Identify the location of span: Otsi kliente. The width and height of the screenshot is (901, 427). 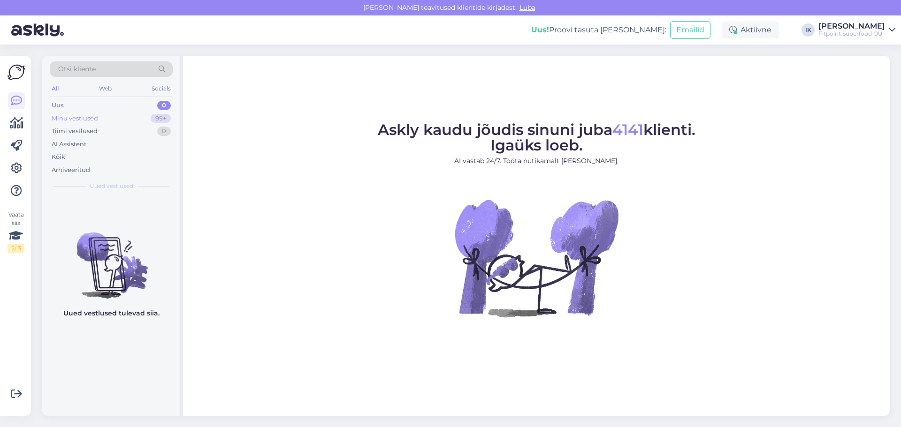
(77, 69).